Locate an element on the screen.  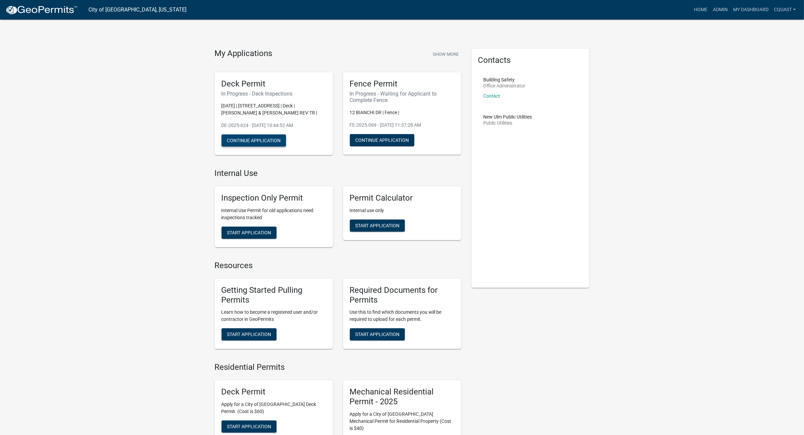
p: Office Administrator is located at coordinates (505, 86).